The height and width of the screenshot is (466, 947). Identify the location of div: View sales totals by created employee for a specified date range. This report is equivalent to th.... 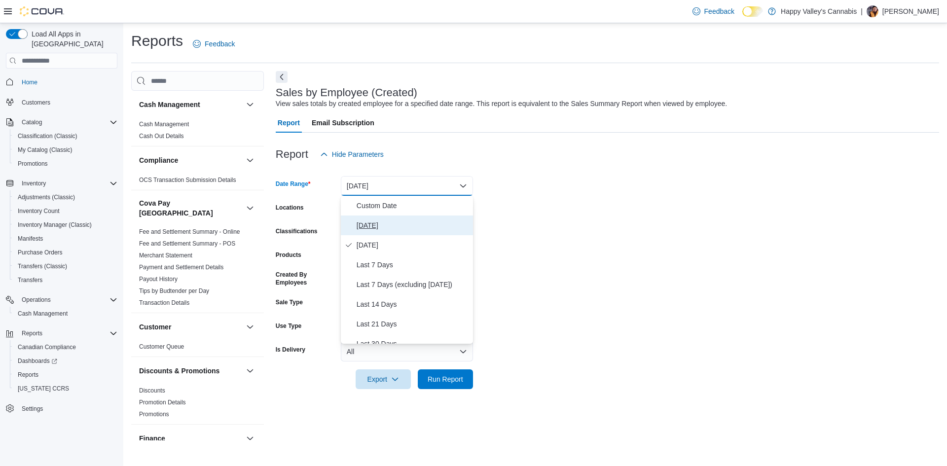
(501, 104).